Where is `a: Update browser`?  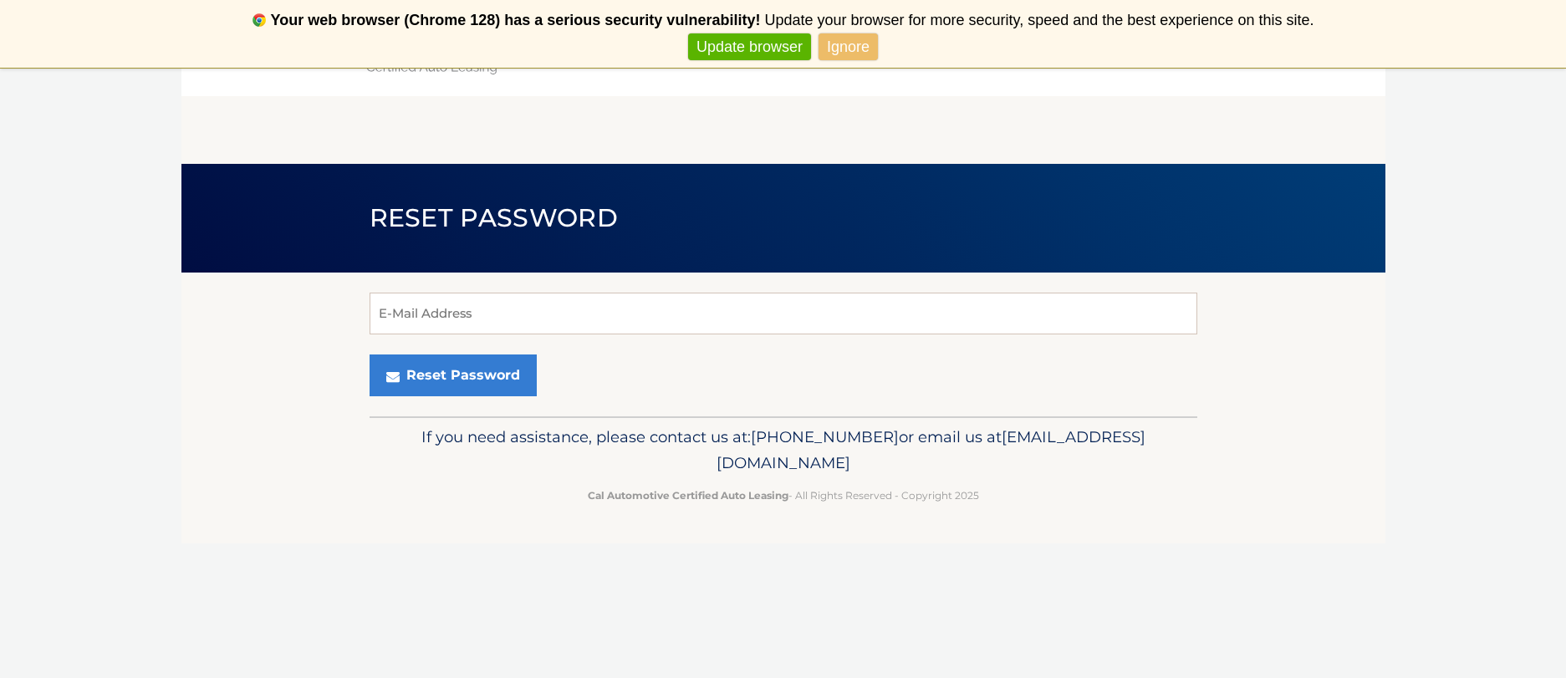
a: Update browser is located at coordinates (749, 47).